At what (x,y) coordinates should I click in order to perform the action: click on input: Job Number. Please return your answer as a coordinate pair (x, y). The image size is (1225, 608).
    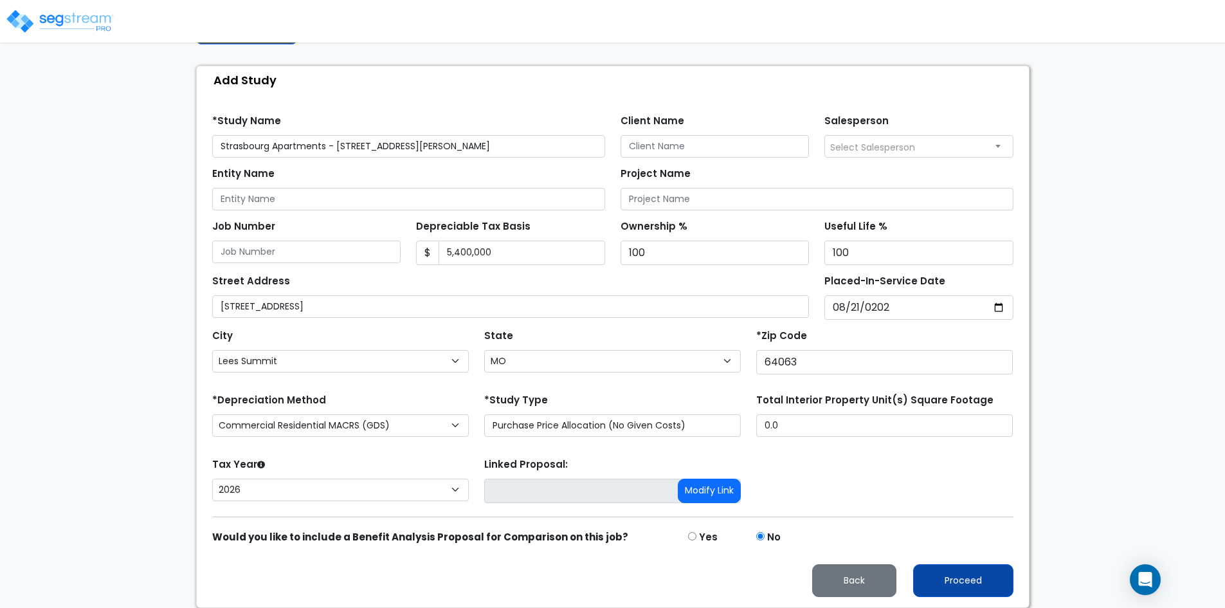
    Looking at the image, I should click on (307, 251).